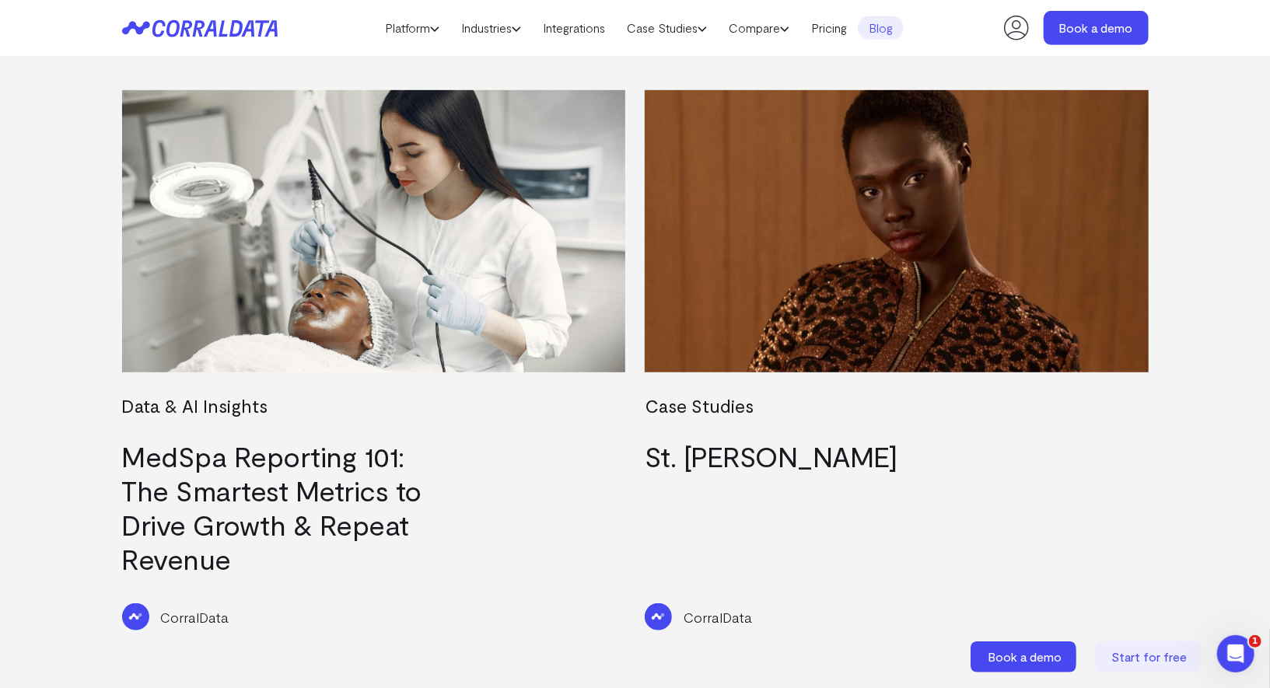 This screenshot has height=688, width=1270. What do you see at coordinates (667, 28) in the screenshot?
I see `a: Case Studies` at bounding box center [667, 28].